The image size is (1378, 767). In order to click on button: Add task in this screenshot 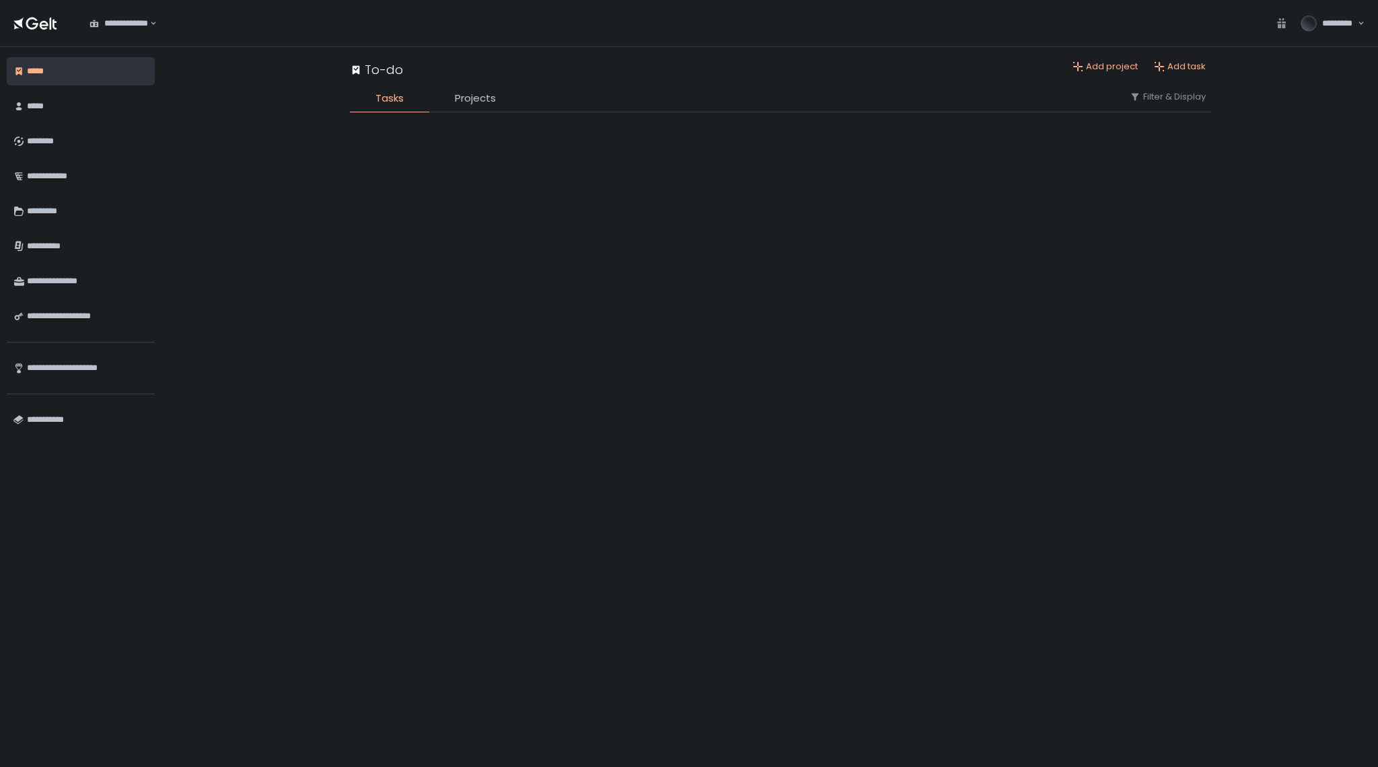, I will do `click(1180, 67)`.